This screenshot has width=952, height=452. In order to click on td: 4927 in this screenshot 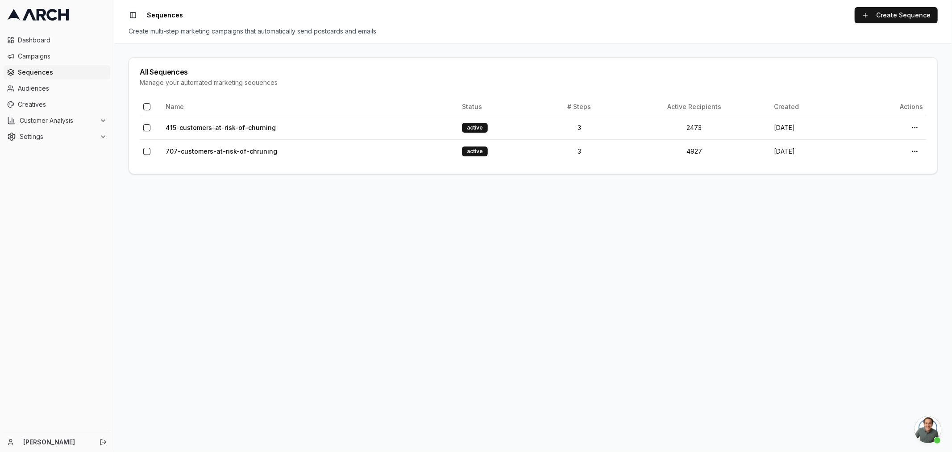, I will do `click(694, 151)`.